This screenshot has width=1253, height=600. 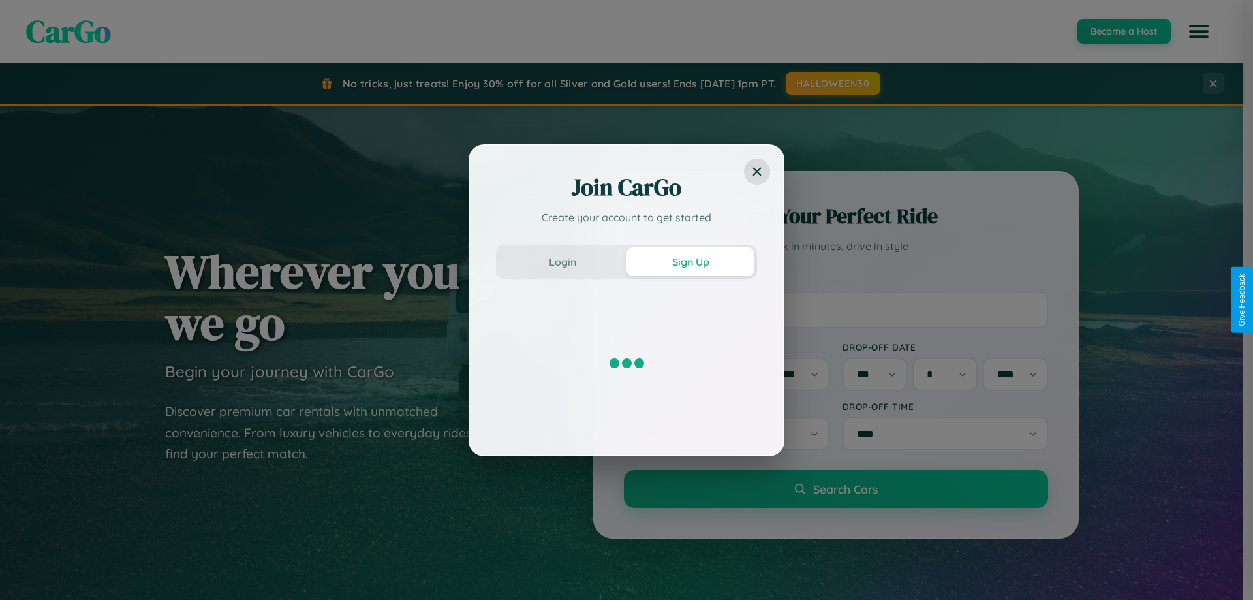 What do you see at coordinates (627, 187) in the screenshot?
I see `h2: Join CarGo` at bounding box center [627, 187].